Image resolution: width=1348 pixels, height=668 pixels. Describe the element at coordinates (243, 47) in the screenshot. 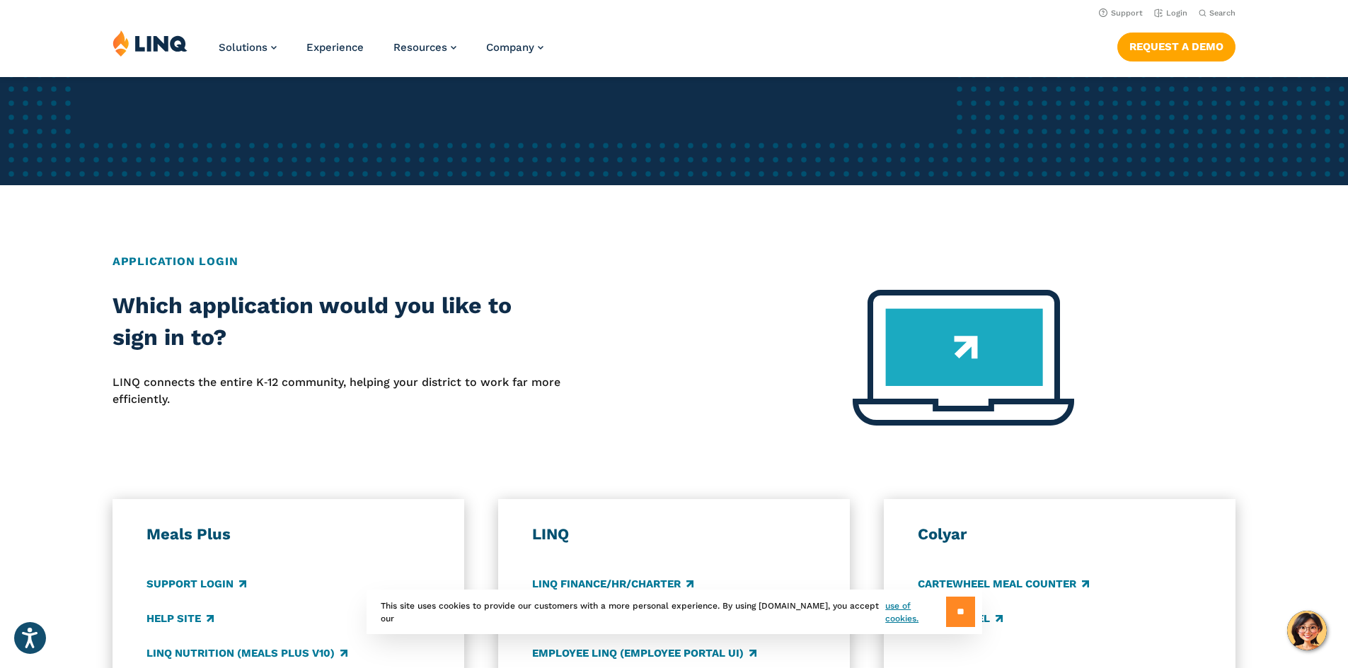

I see `span: Solutions` at that location.